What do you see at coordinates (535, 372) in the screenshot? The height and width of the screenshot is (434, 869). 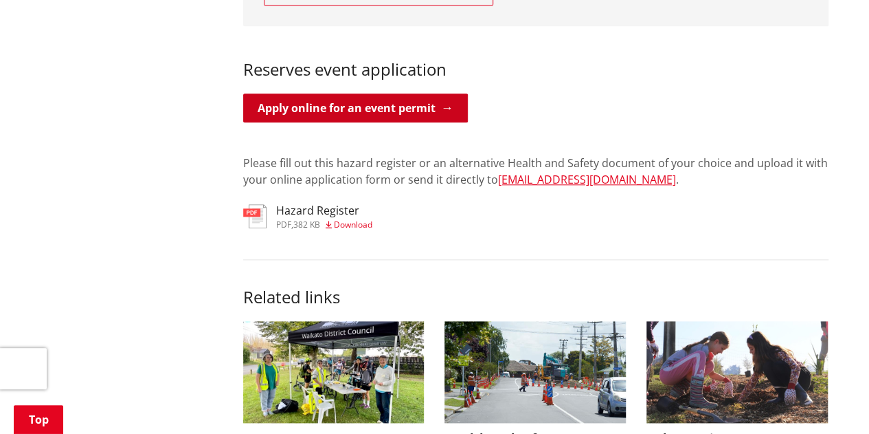 I see `img: Health and safety` at bounding box center [535, 372].